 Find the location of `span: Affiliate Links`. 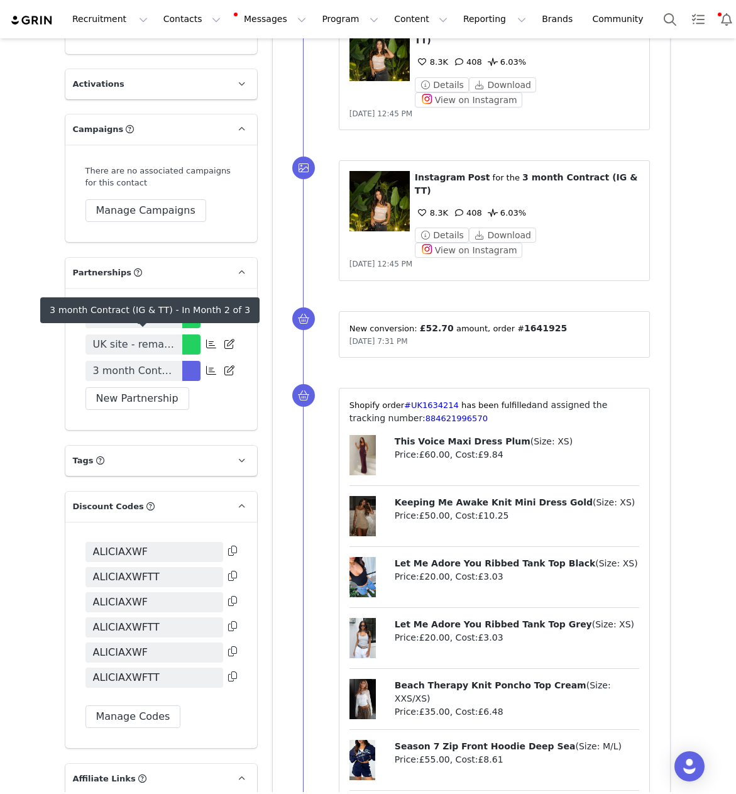

span: Affiliate Links is located at coordinates (104, 779).